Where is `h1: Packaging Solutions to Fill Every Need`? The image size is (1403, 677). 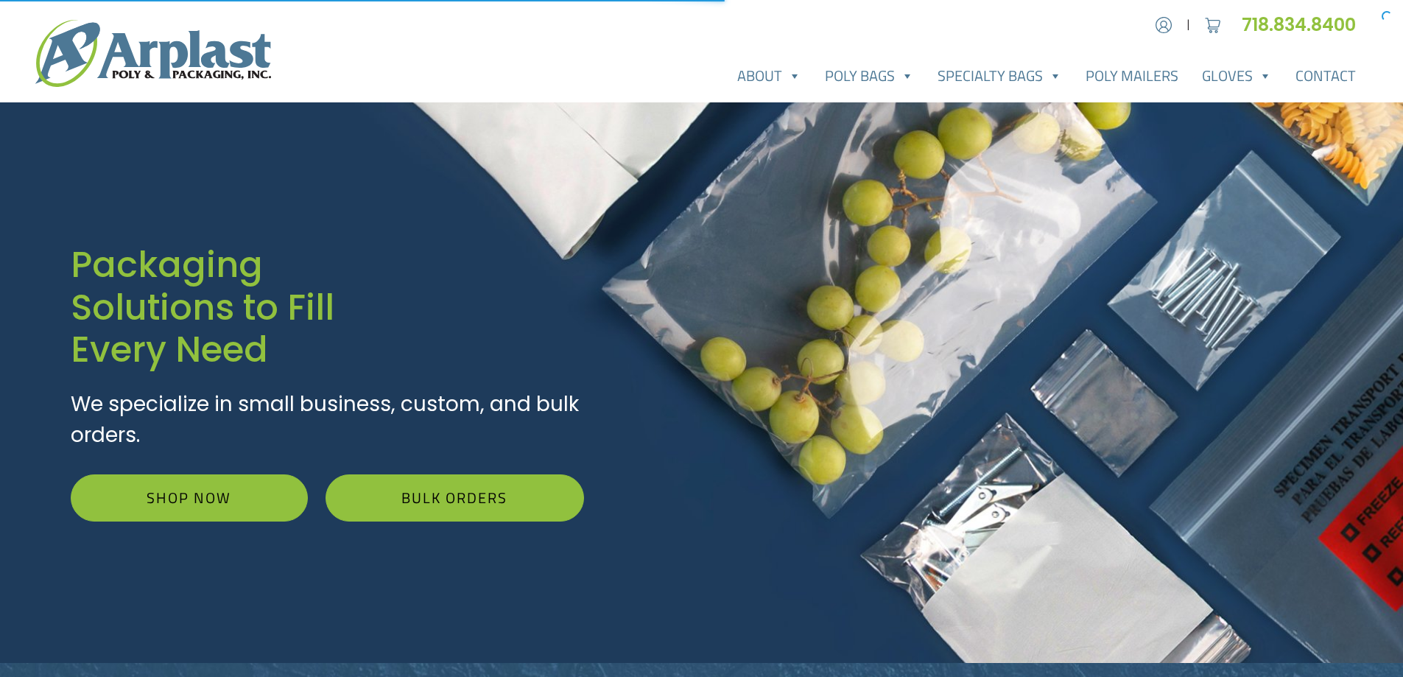
h1: Packaging Solutions to Fill Every Need is located at coordinates (327, 307).